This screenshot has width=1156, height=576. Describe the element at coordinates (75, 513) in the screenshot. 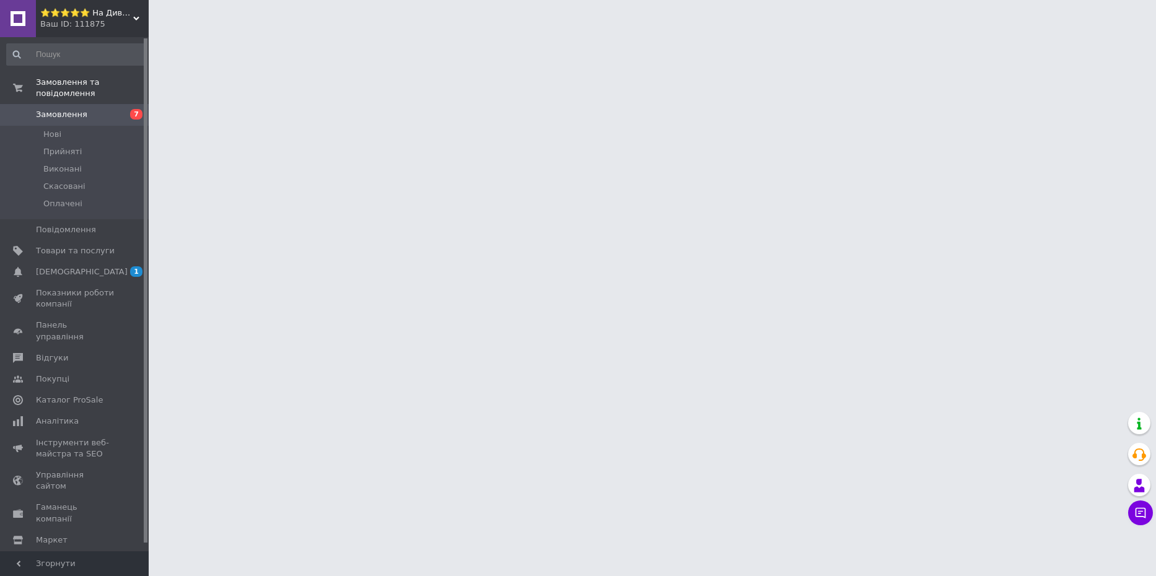

I see `span: Гаманець компанії` at that location.